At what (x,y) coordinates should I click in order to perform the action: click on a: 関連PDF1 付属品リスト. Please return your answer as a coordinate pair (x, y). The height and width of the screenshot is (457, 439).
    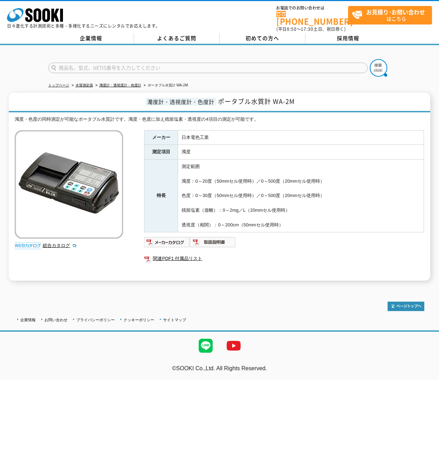
    Looking at the image, I should click on (284, 259).